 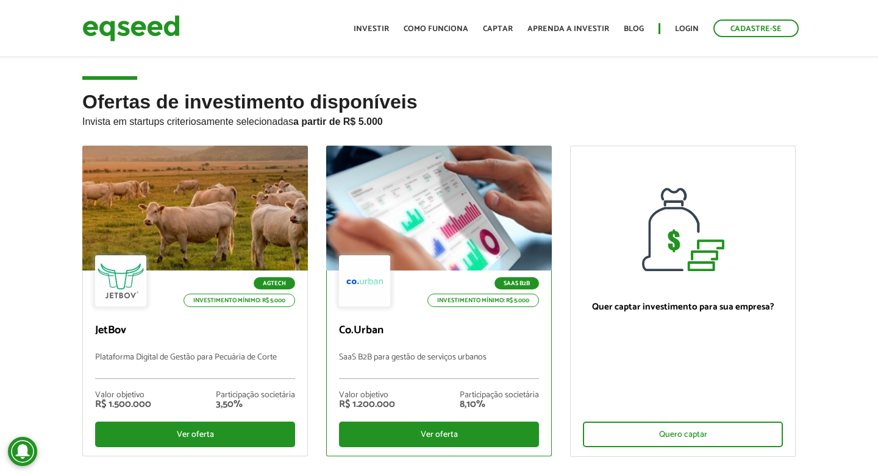 What do you see at coordinates (195, 331) in the screenshot?
I see `p: JetBov` at bounding box center [195, 331].